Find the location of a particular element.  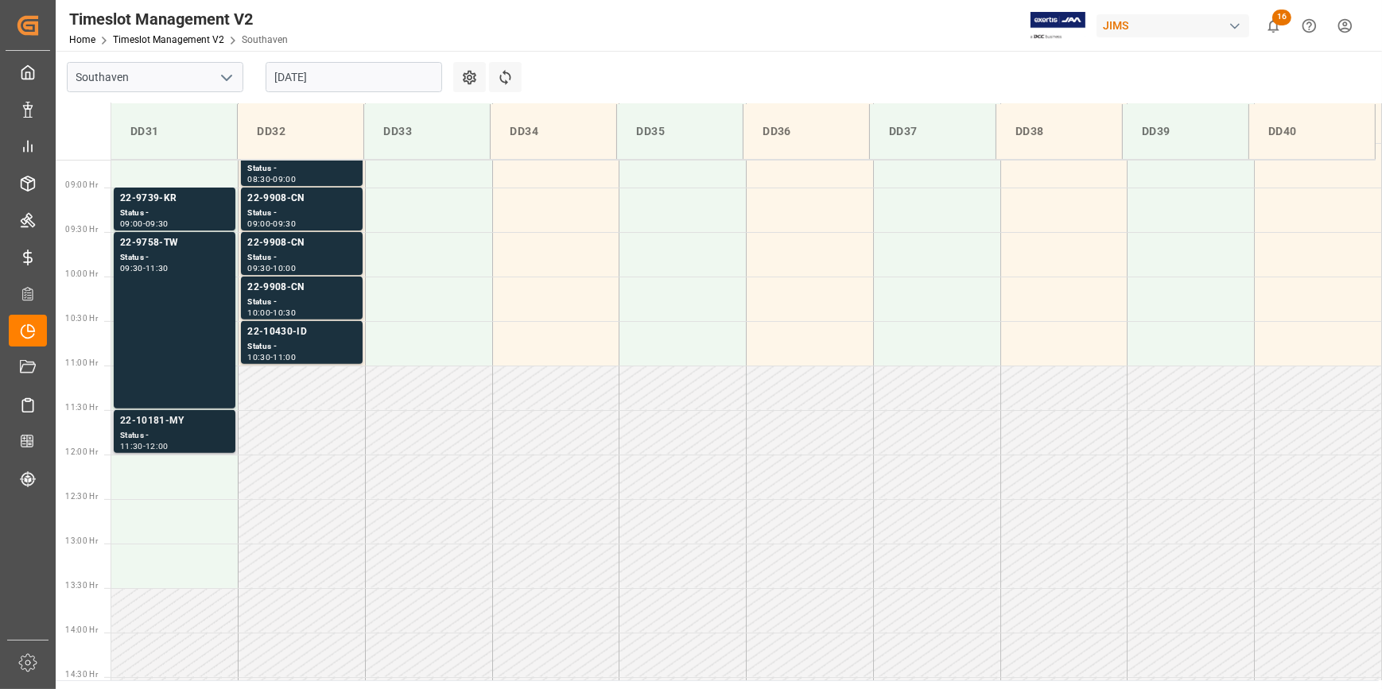

div: 22-9739-KR is located at coordinates (174, 199).